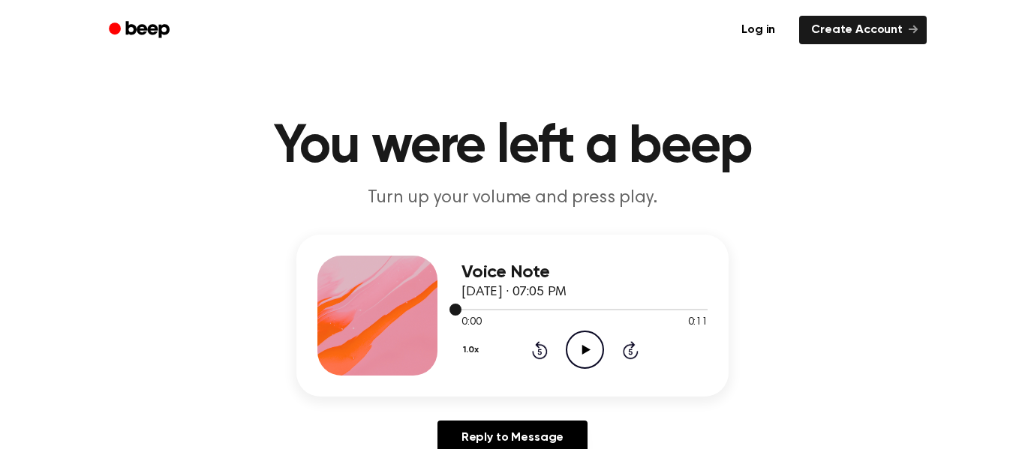 The width and height of the screenshot is (1025, 449). I want to click on span: 0:11, so click(698, 323).